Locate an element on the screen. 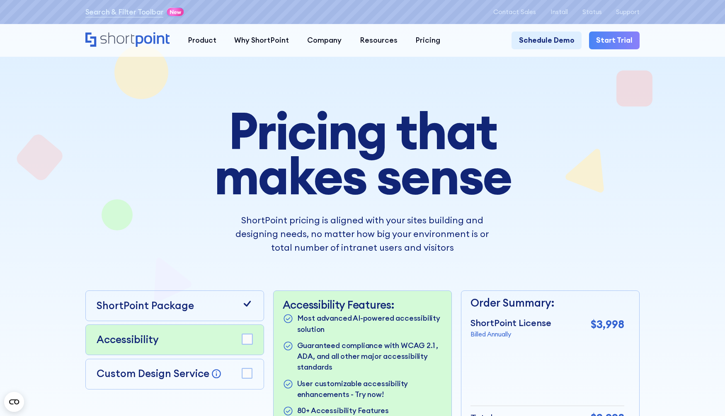  p: Install is located at coordinates (559, 12).